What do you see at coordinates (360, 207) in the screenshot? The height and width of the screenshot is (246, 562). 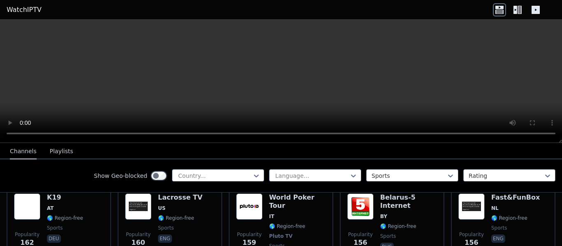 I see `img: Belarus-5 Internet` at bounding box center [360, 207].